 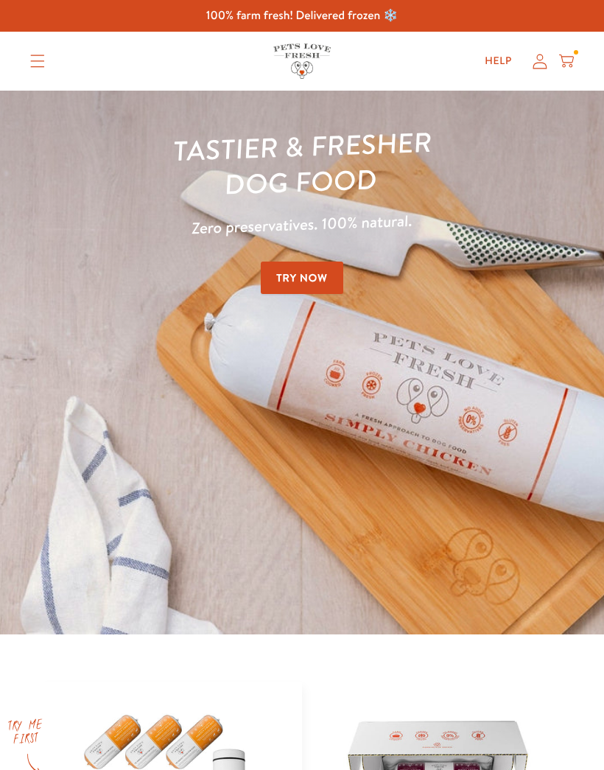 What do you see at coordinates (302, 60) in the screenshot?
I see `img: Pets Love Fresh` at bounding box center [302, 60].